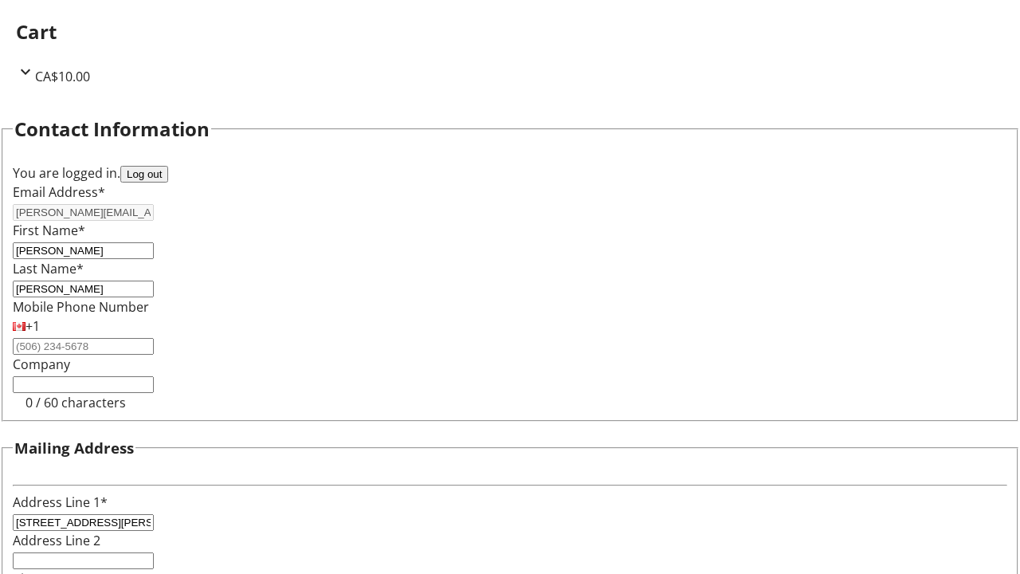  Describe the element at coordinates (83, 522) in the screenshot. I see `input: Address` at that location.